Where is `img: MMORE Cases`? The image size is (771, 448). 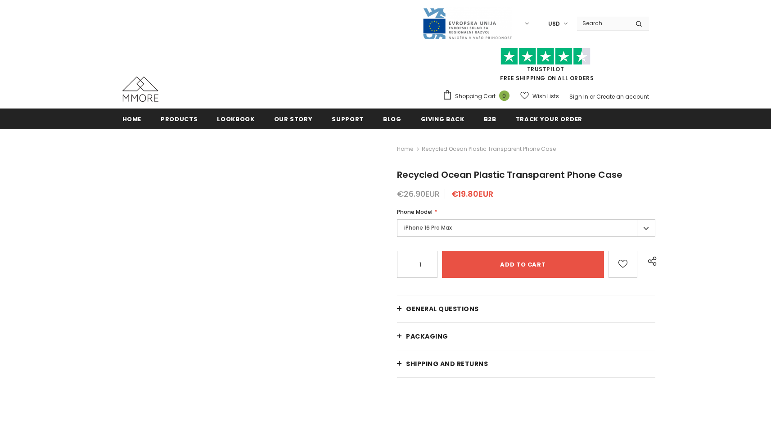
img: MMORE Cases is located at coordinates (140, 89).